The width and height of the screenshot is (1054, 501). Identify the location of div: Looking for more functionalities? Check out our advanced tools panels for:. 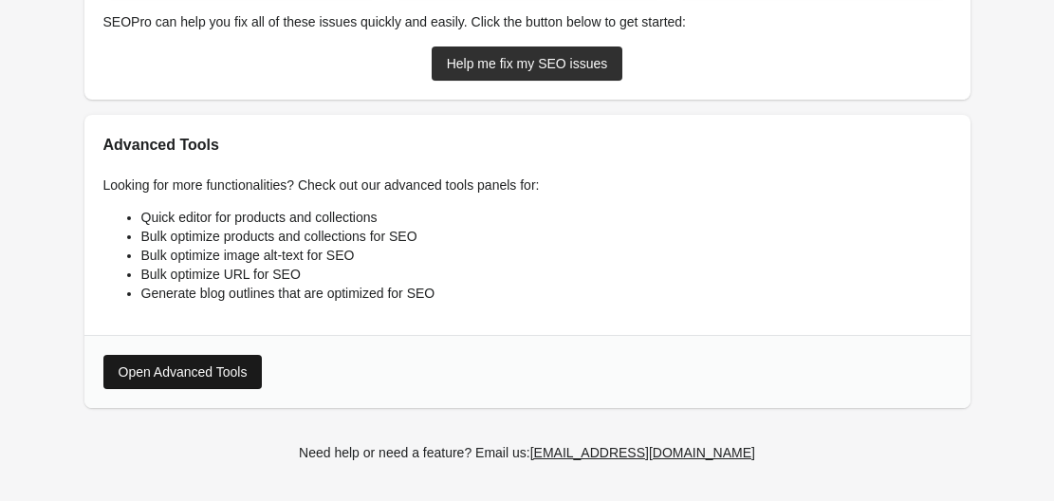
(528, 246).